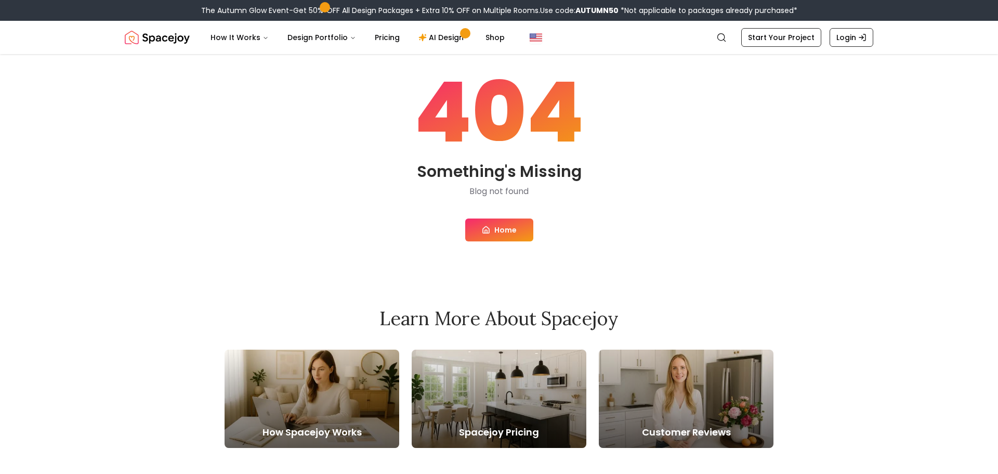 The width and height of the screenshot is (998, 474). Describe the element at coordinates (499, 172) in the screenshot. I see `h2: Something's Missing` at that location.